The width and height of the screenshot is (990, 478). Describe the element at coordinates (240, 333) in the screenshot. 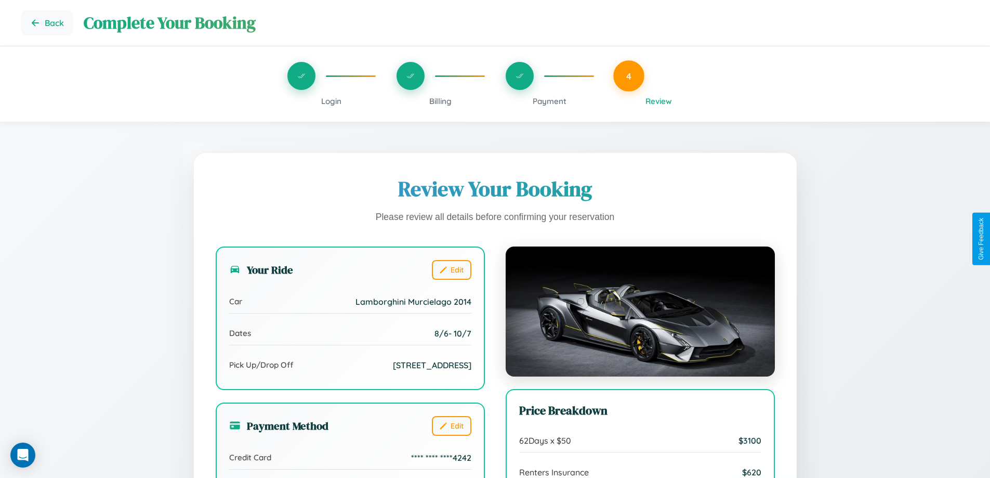

I see `span: Dates` at that location.